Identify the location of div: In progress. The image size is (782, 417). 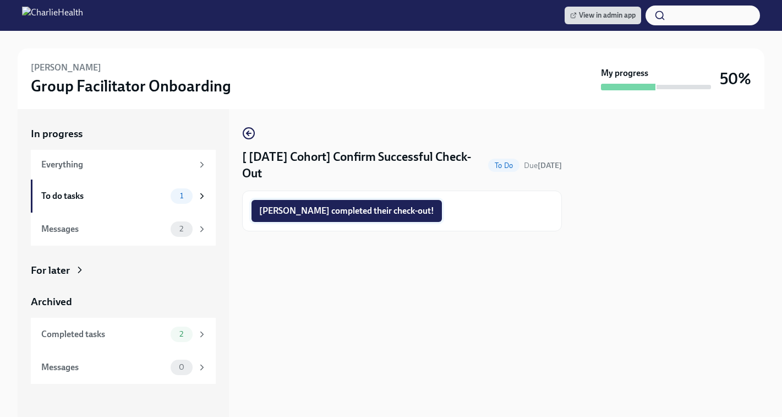
(123, 134).